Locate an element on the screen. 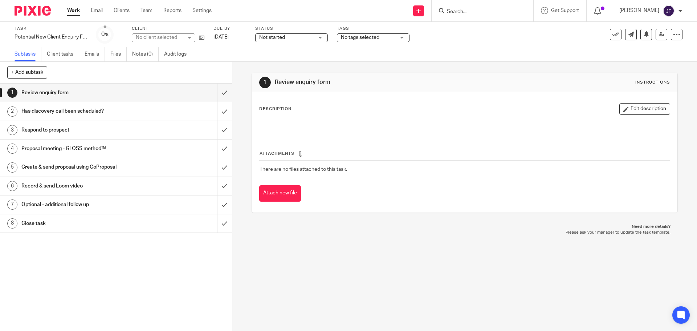 This screenshot has width=697, height=331. div: No client selected is located at coordinates (159, 37).